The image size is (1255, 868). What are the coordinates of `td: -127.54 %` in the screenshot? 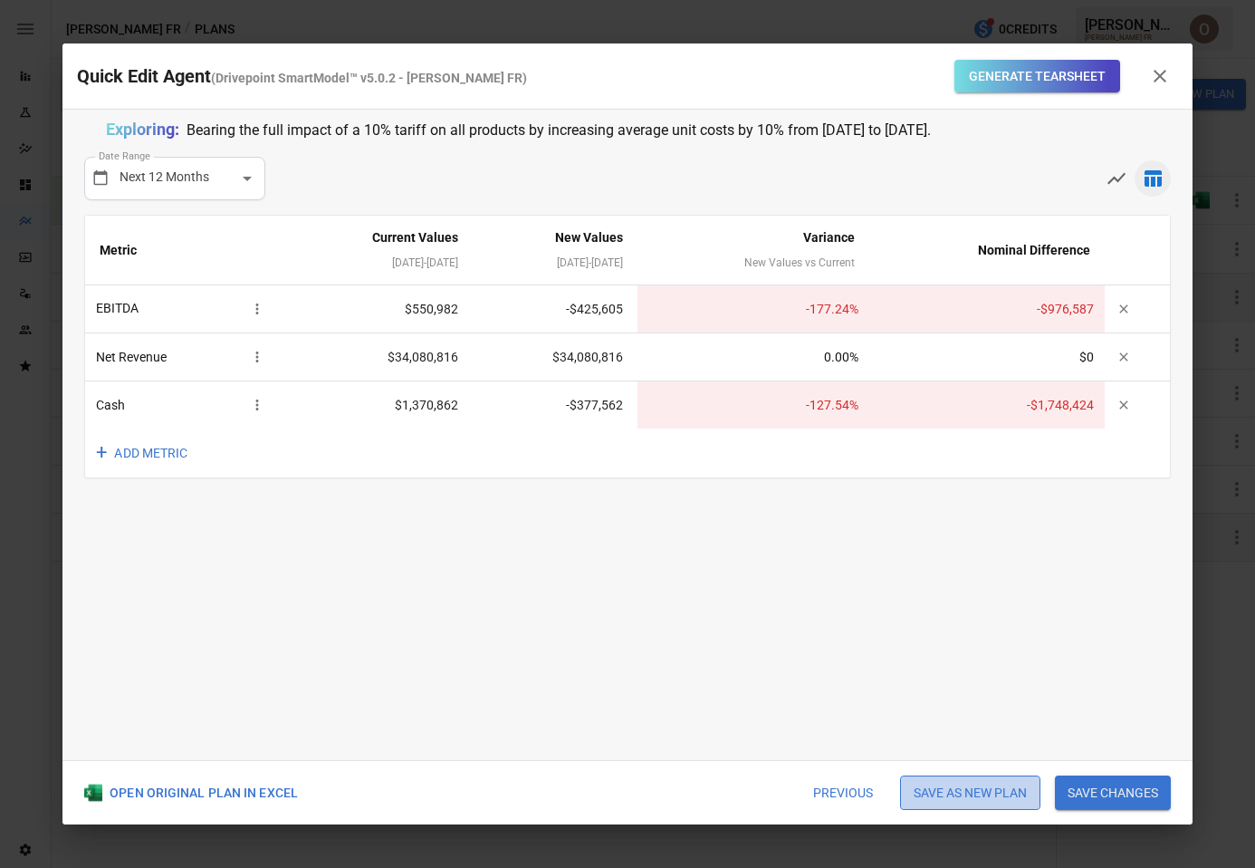 It's located at (754, 405).